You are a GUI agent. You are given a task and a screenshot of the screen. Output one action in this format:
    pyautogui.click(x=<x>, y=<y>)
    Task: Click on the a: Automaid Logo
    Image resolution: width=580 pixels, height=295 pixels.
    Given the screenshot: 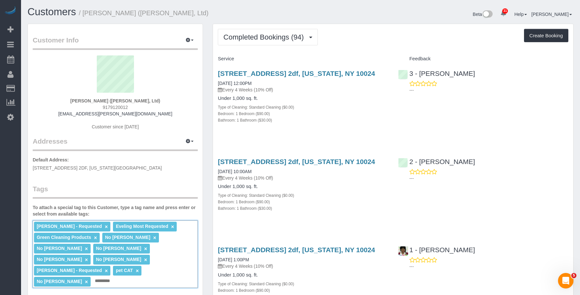 What is the action you would take?
    pyautogui.click(x=10, y=11)
    